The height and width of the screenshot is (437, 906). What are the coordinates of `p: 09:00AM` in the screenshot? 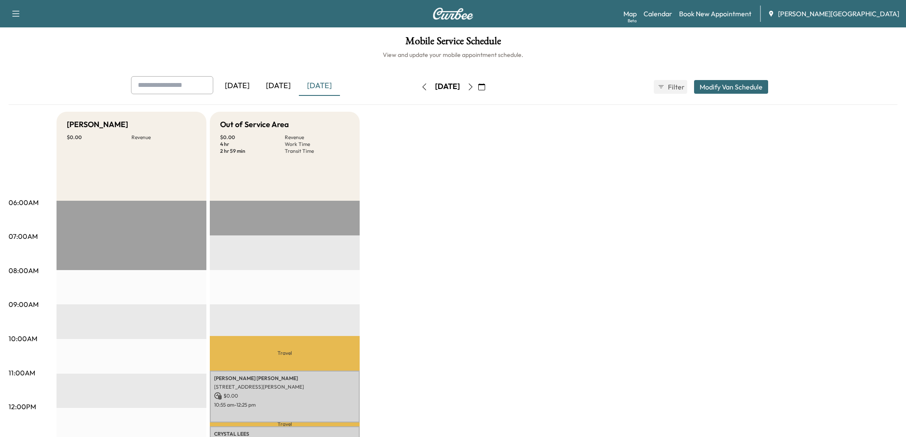 It's located at (24, 305).